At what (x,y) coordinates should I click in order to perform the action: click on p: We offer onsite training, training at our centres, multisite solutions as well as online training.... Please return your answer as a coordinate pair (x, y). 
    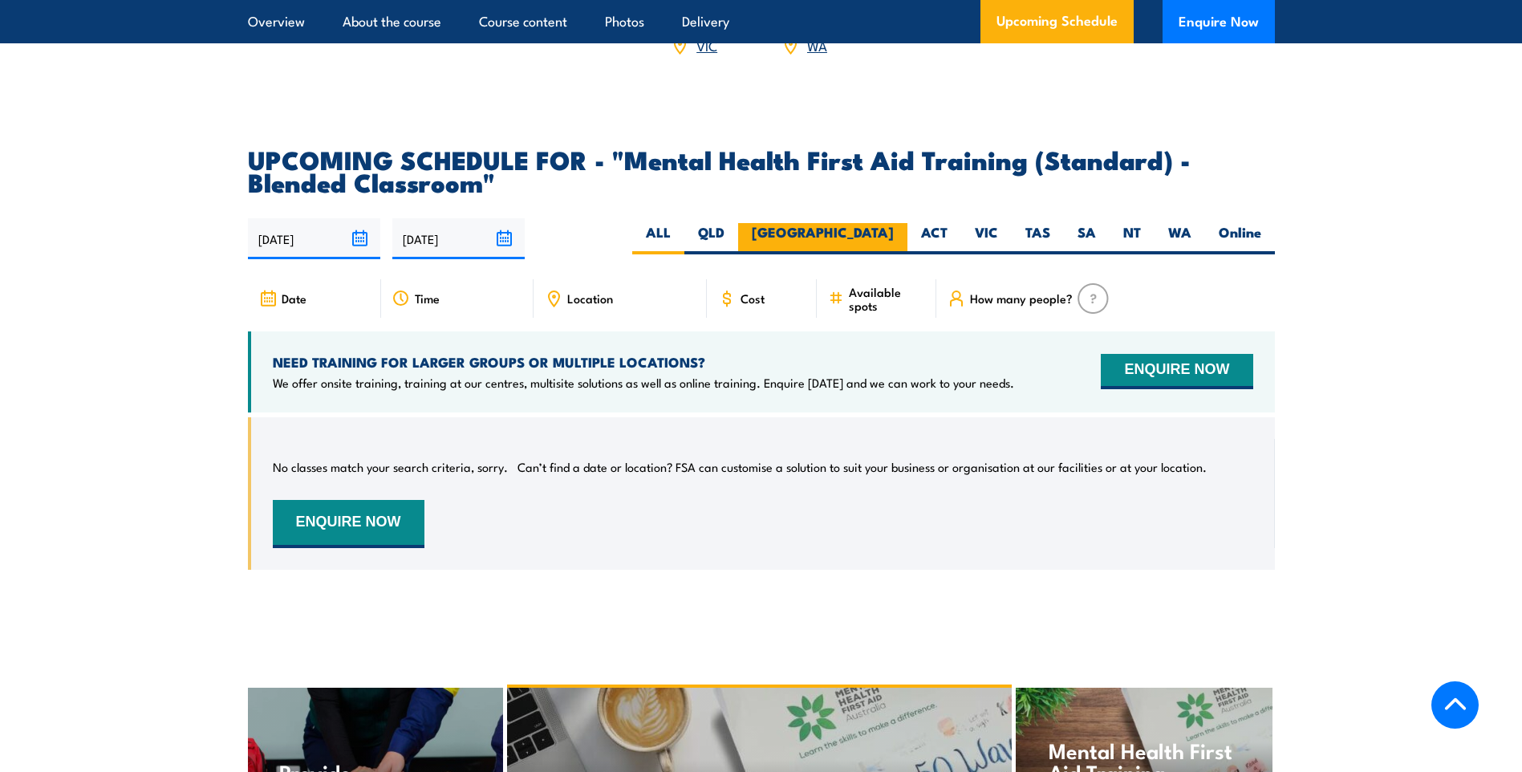
    Looking at the image, I should click on (643, 383).